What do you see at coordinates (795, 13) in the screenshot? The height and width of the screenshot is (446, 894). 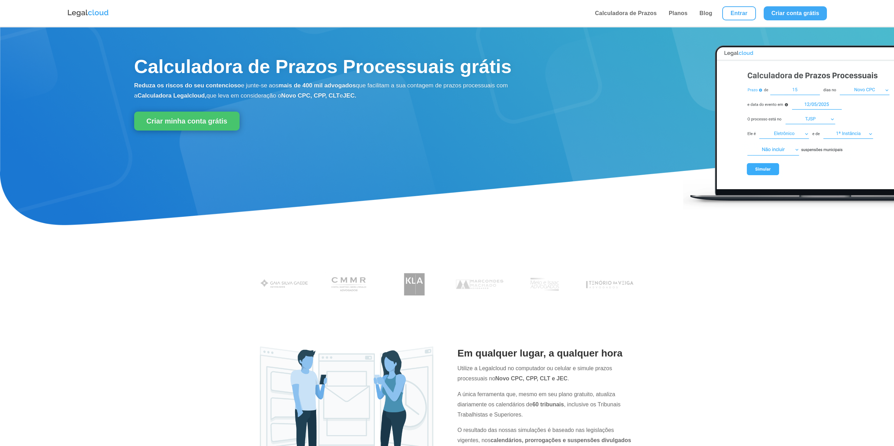 I see `a: Criar conta grátis` at bounding box center [795, 13].